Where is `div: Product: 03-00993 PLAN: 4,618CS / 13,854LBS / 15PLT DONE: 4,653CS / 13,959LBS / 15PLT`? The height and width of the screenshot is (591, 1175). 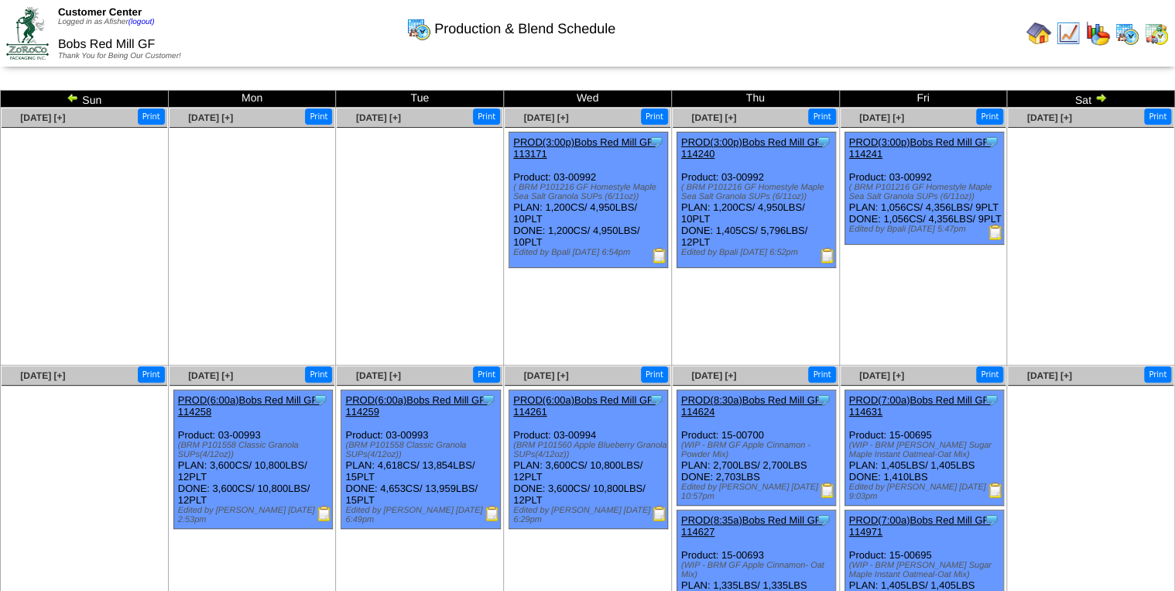
div: Product: 03-00993 PLAN: 4,618CS / 13,854LBS / 15PLT DONE: 4,653CS / 13,959LBS / 15PLT is located at coordinates (420, 459).